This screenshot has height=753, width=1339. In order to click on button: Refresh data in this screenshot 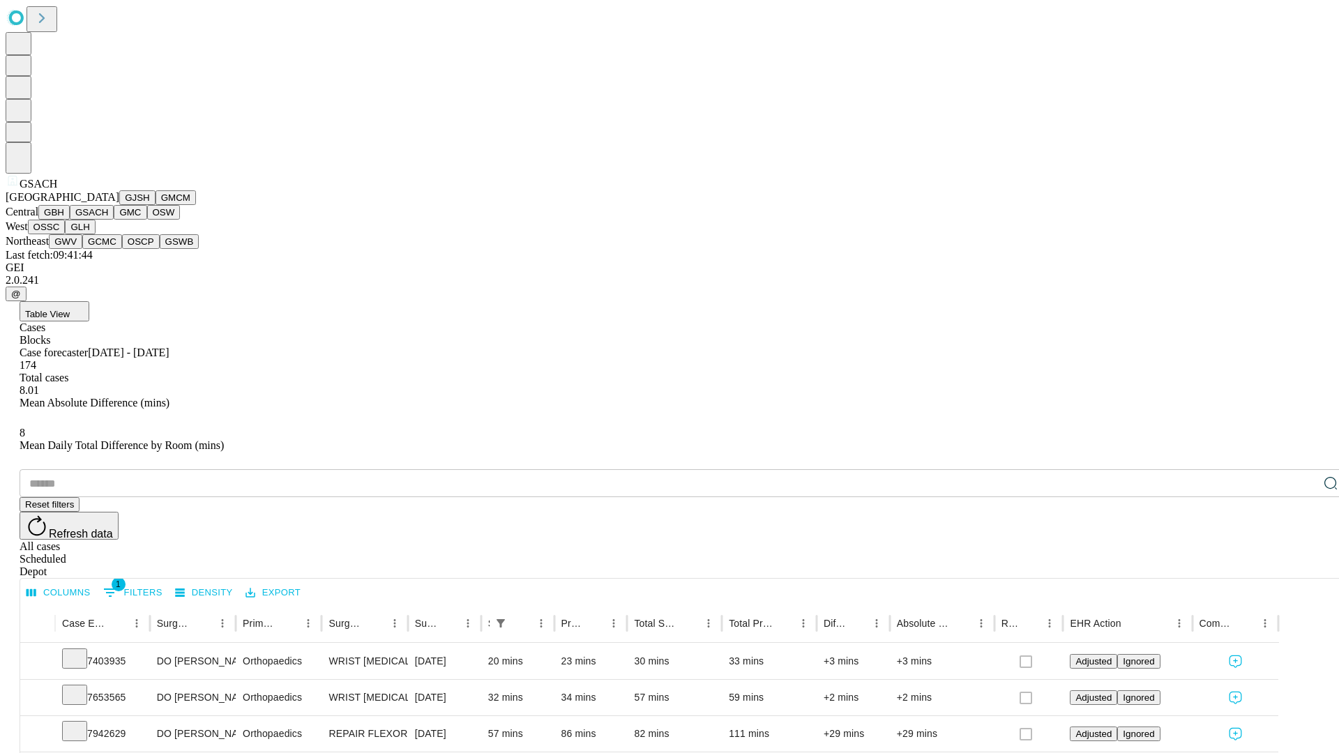, I will do `click(69, 526)`.